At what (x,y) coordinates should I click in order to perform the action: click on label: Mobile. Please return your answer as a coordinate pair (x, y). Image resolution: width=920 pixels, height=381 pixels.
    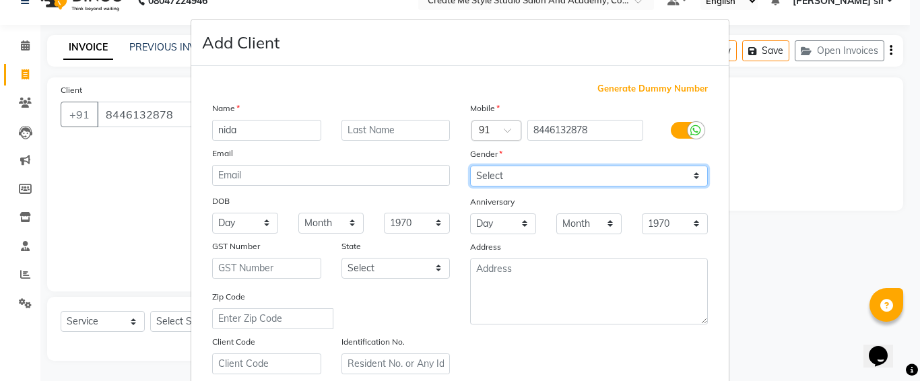
    Looking at the image, I should click on (485, 108).